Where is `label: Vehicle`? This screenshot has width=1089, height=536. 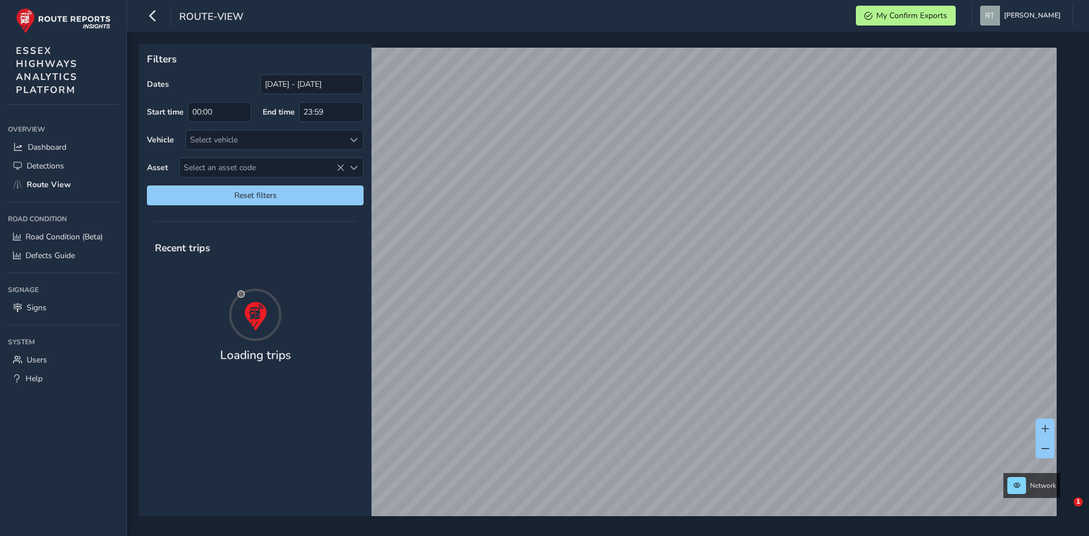
label: Vehicle is located at coordinates (161, 140).